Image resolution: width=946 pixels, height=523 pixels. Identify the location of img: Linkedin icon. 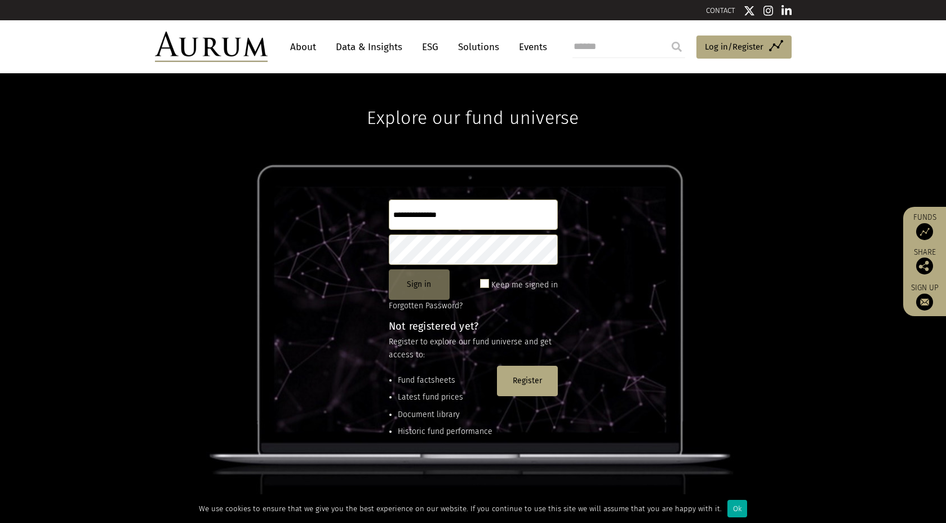
(787, 11).